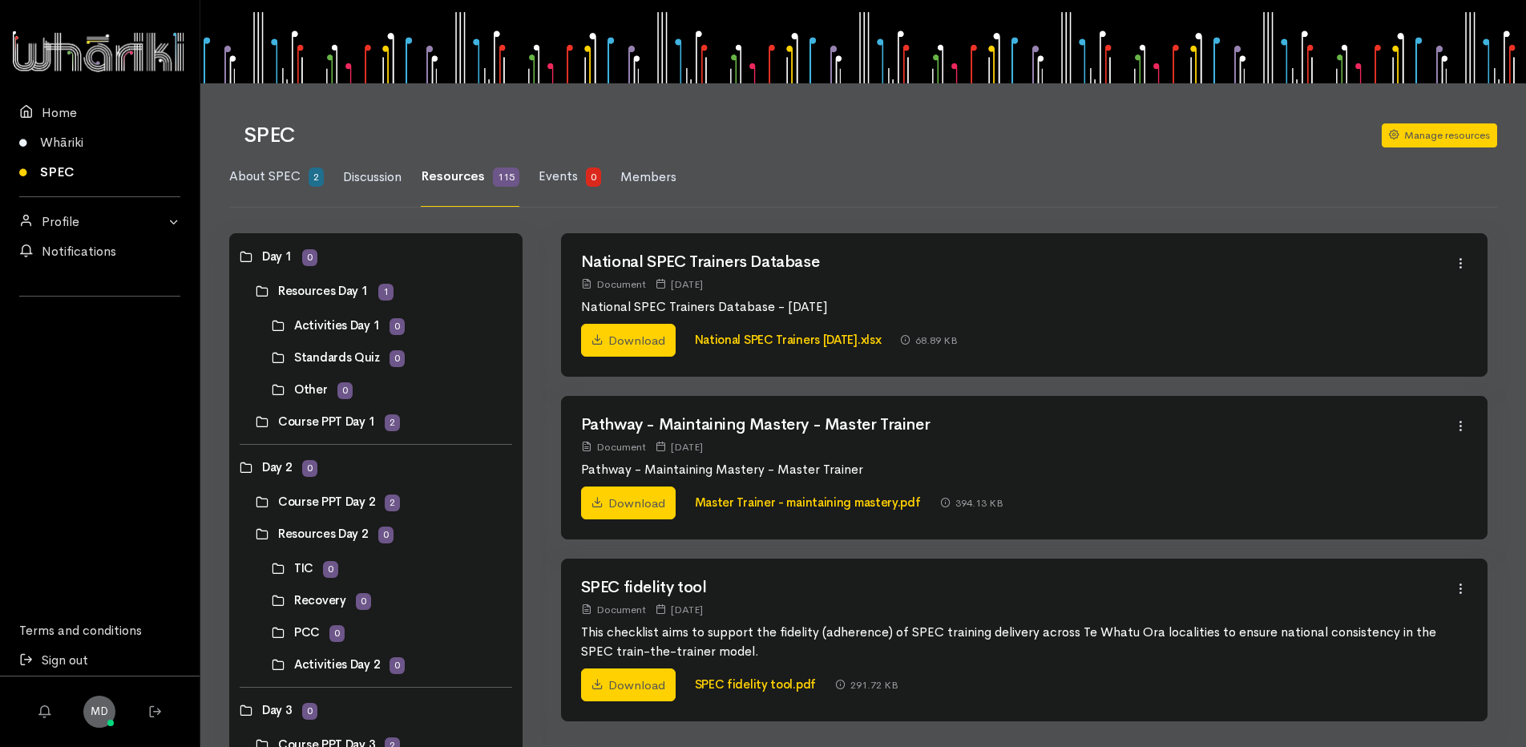 Image resolution: width=1526 pixels, height=747 pixels. What do you see at coordinates (1018, 642) in the screenshot?
I see `p: This checklist aims to support the fidelity (adherence) of SPEC training delivery across Te Whatu...` at bounding box center [1018, 642].